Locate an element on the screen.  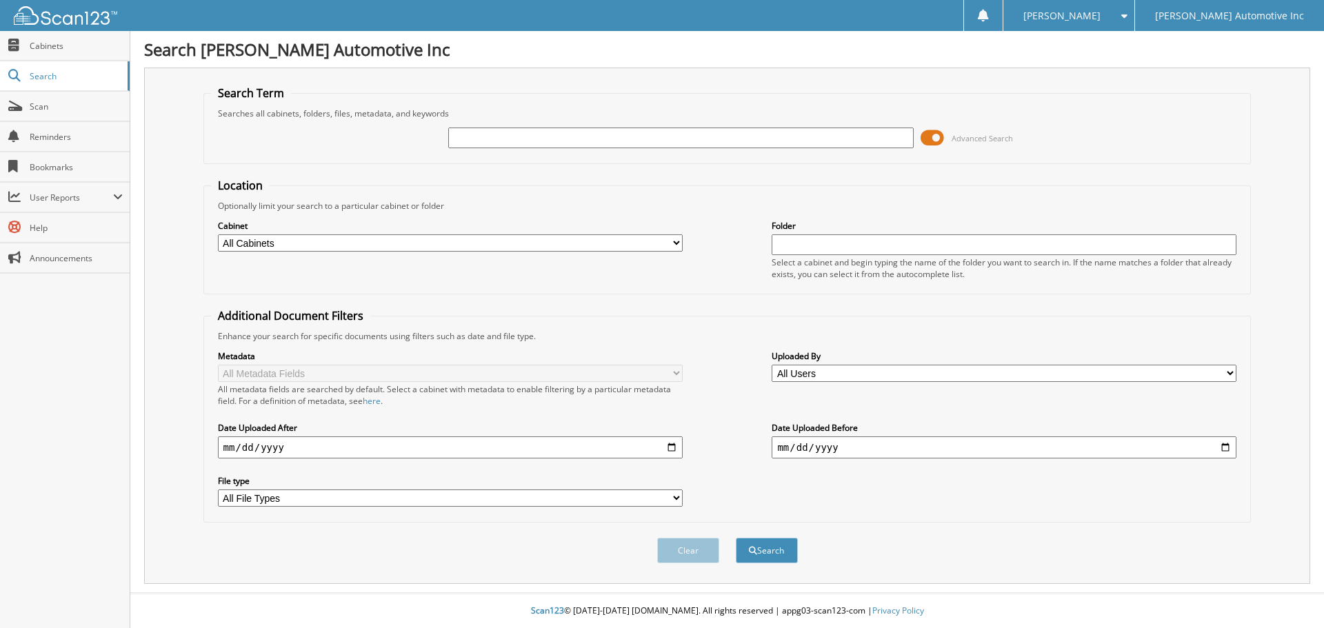
label: Cabinet is located at coordinates (450, 225).